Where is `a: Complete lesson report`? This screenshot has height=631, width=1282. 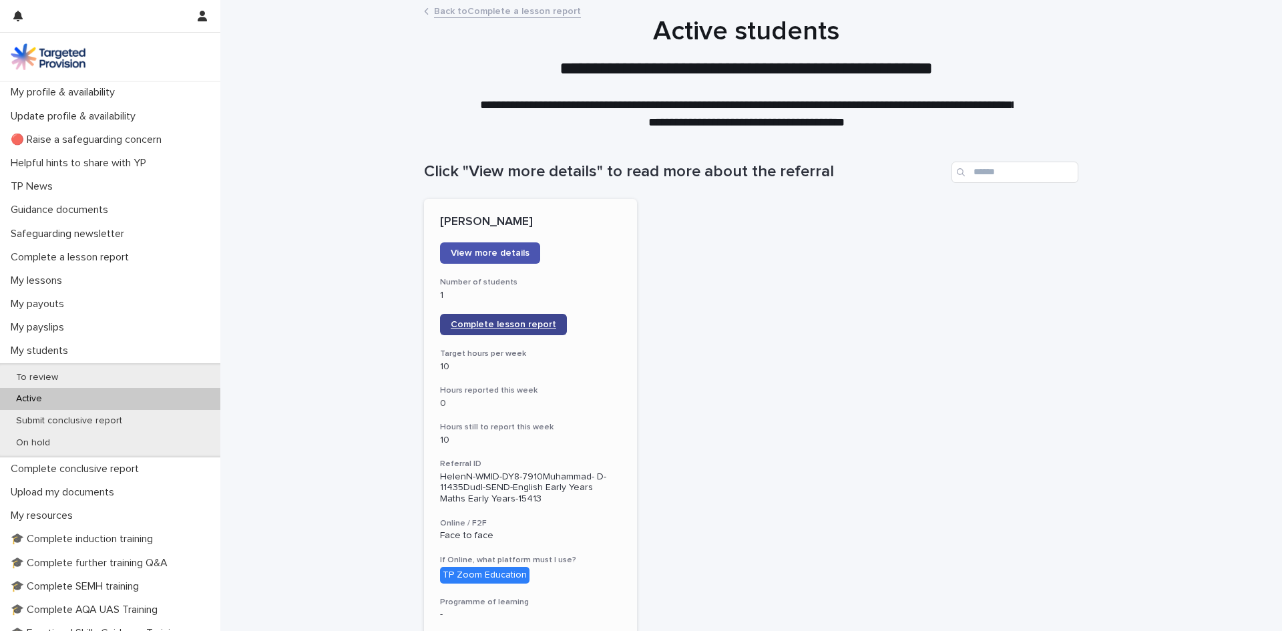 a: Complete lesson report is located at coordinates (504, 325).